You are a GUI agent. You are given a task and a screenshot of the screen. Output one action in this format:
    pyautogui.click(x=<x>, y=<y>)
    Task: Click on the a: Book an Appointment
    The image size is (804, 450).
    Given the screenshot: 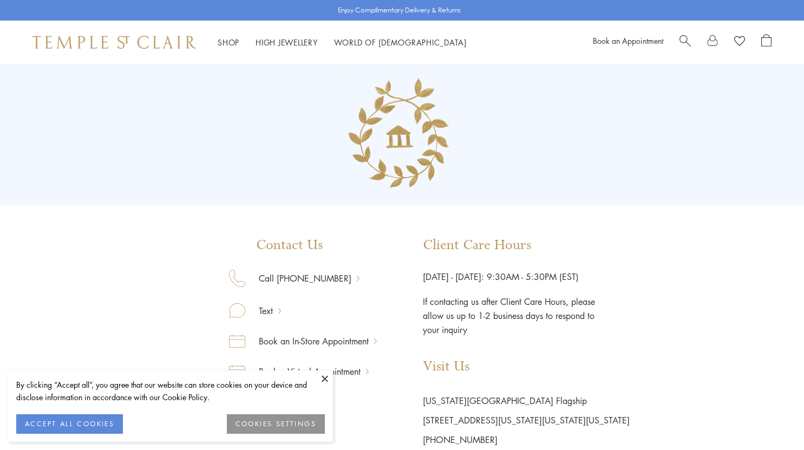 What is the action you would take?
    pyautogui.click(x=628, y=41)
    